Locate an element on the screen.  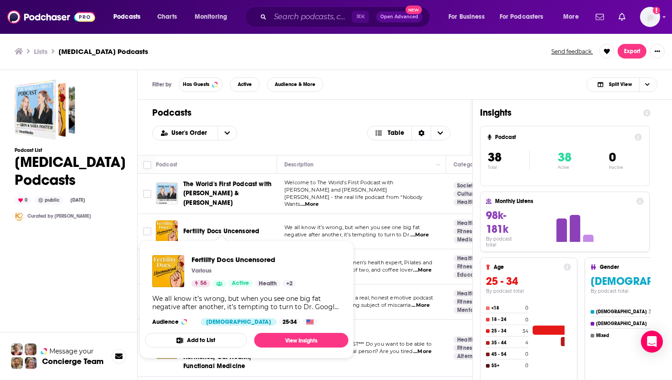
a: View Insights is located at coordinates (301, 340).